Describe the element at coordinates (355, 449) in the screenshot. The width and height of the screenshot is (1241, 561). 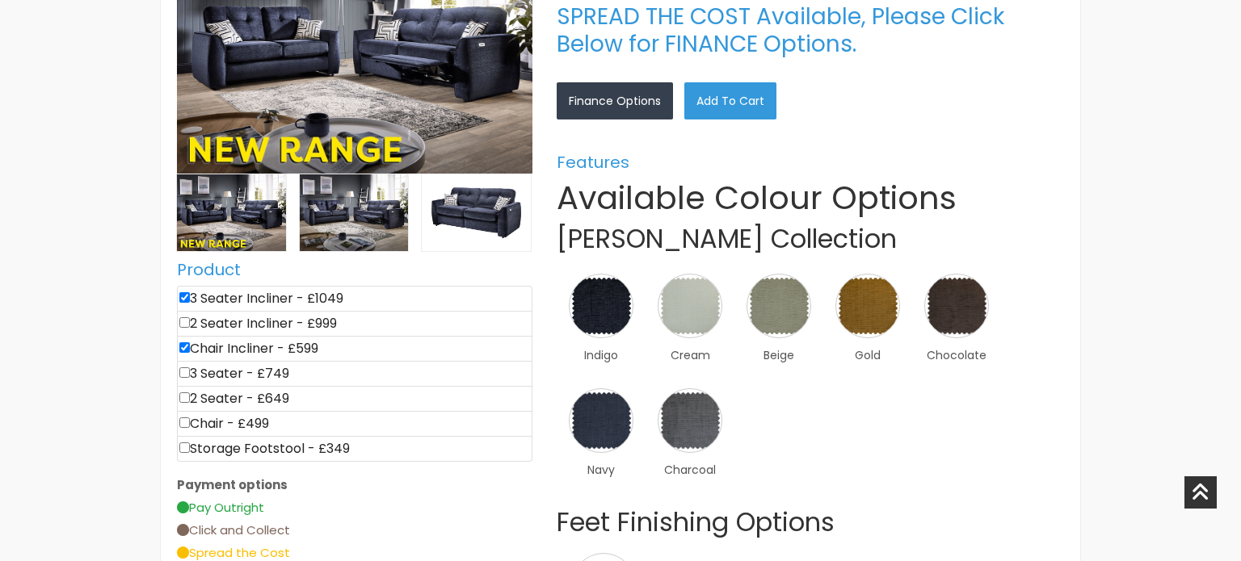
I see `li: Storage Footstool - £349` at that location.